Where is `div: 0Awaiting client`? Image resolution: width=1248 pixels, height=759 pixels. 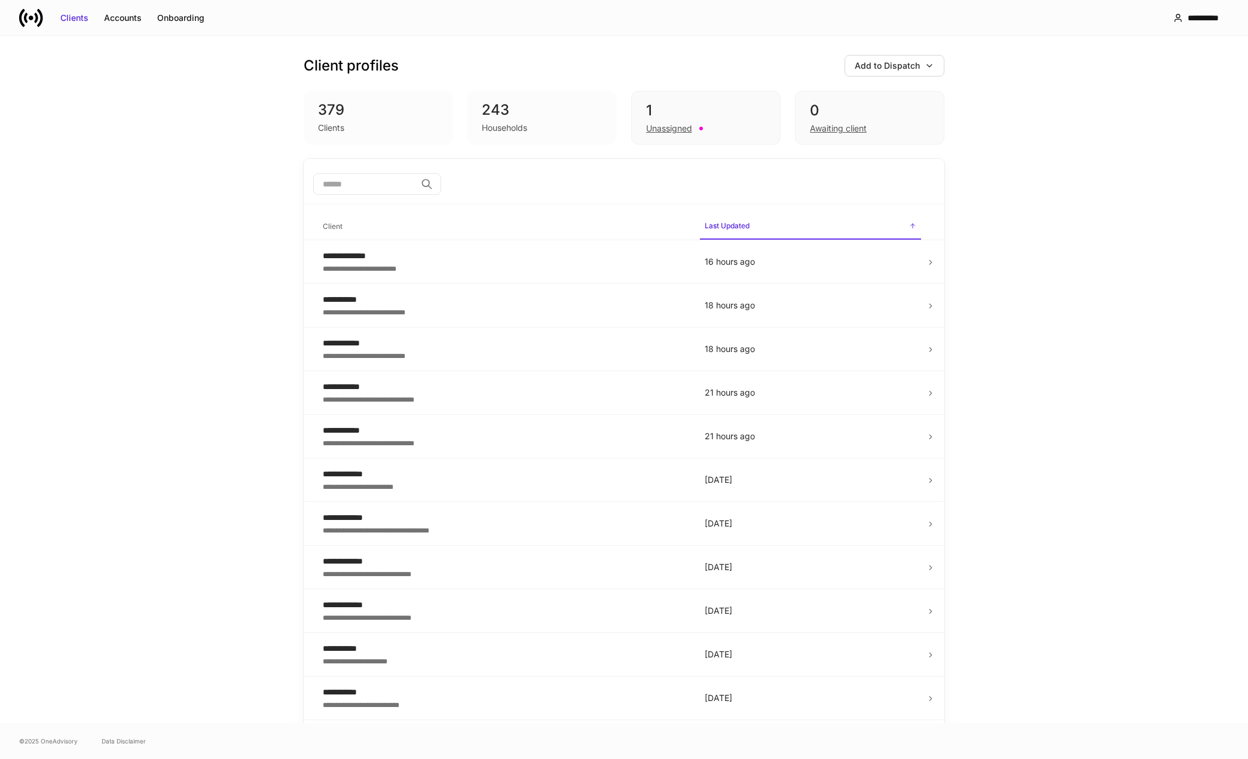
div: 0Awaiting client is located at coordinates (870, 118).